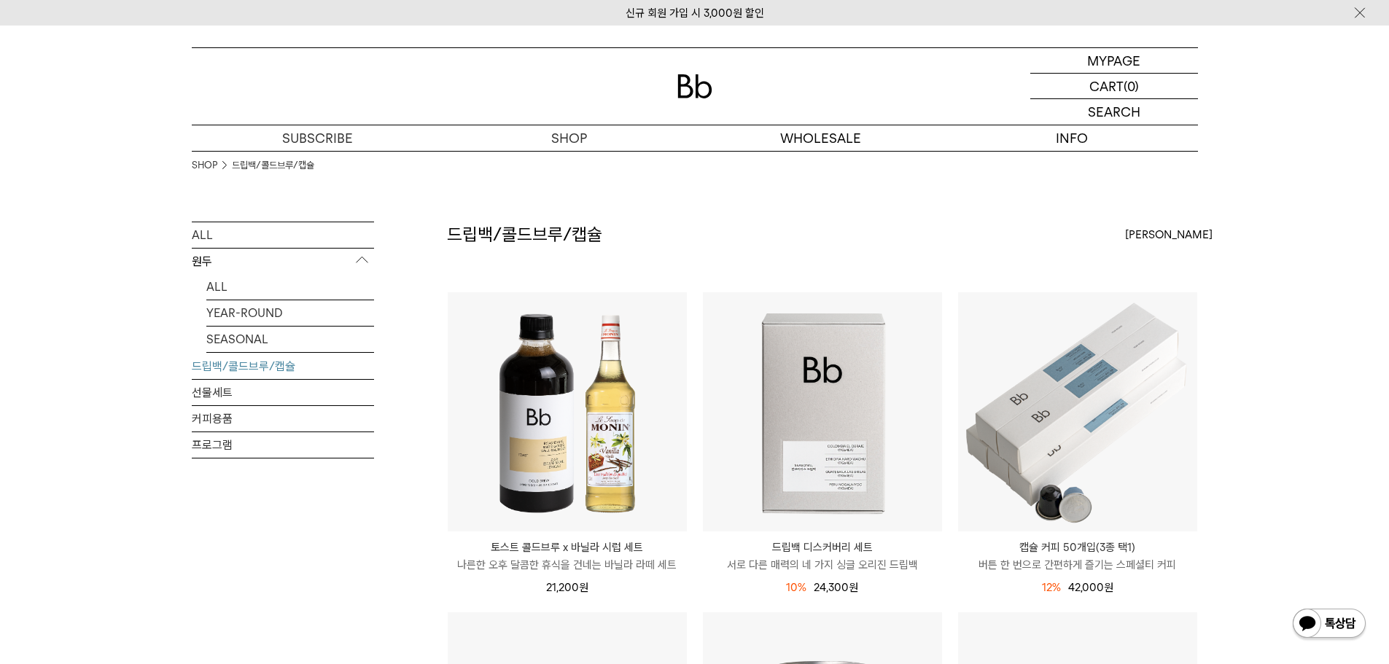  What do you see at coordinates (1078, 412) in the screenshot?
I see `a: 캡슐 커피 50개입(3종 택1)` at bounding box center [1078, 412].